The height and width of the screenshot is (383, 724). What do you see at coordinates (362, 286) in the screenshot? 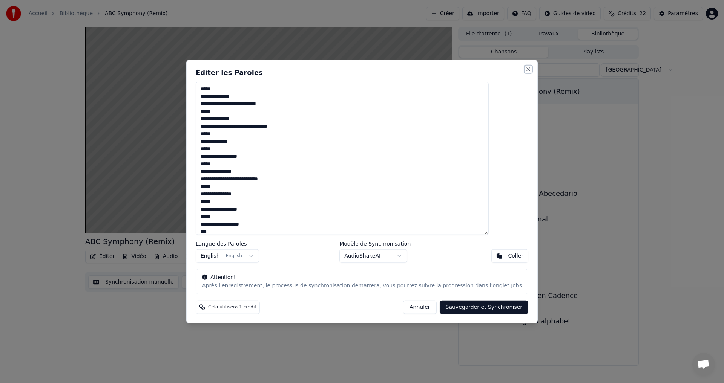
I see `div: Après l'enregistrement, le processus de synchronisation démarrera, vous pourrez suivre la progres...` at bounding box center [362, 286].